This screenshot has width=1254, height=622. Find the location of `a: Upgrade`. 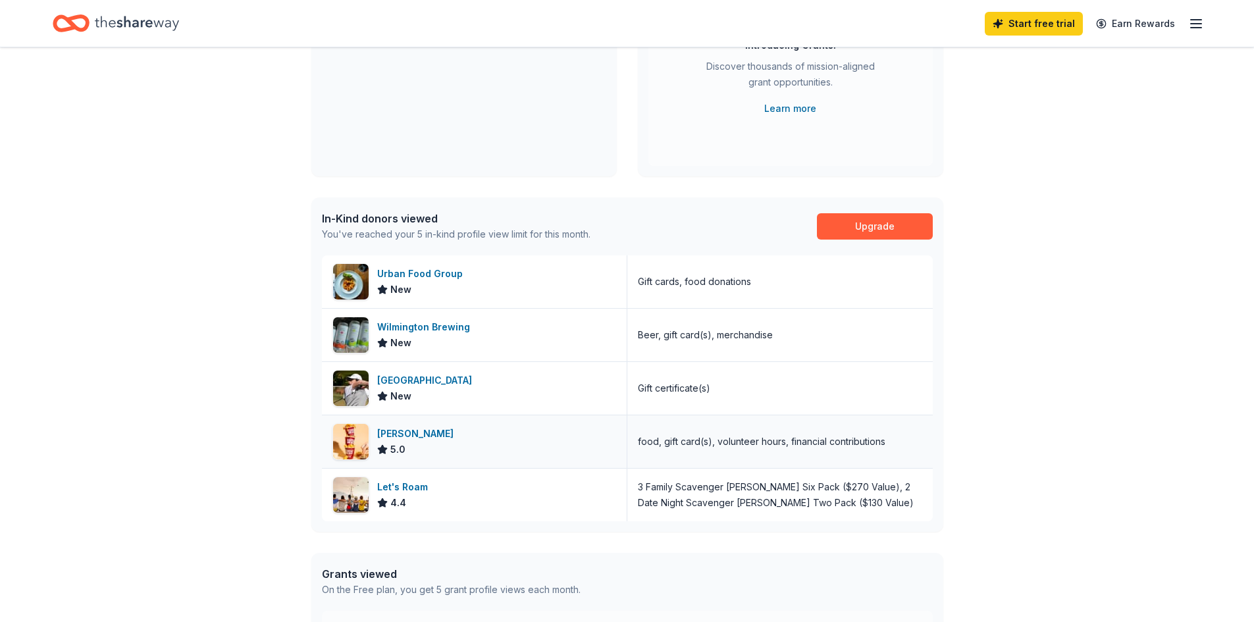

a: Upgrade is located at coordinates (875, 226).